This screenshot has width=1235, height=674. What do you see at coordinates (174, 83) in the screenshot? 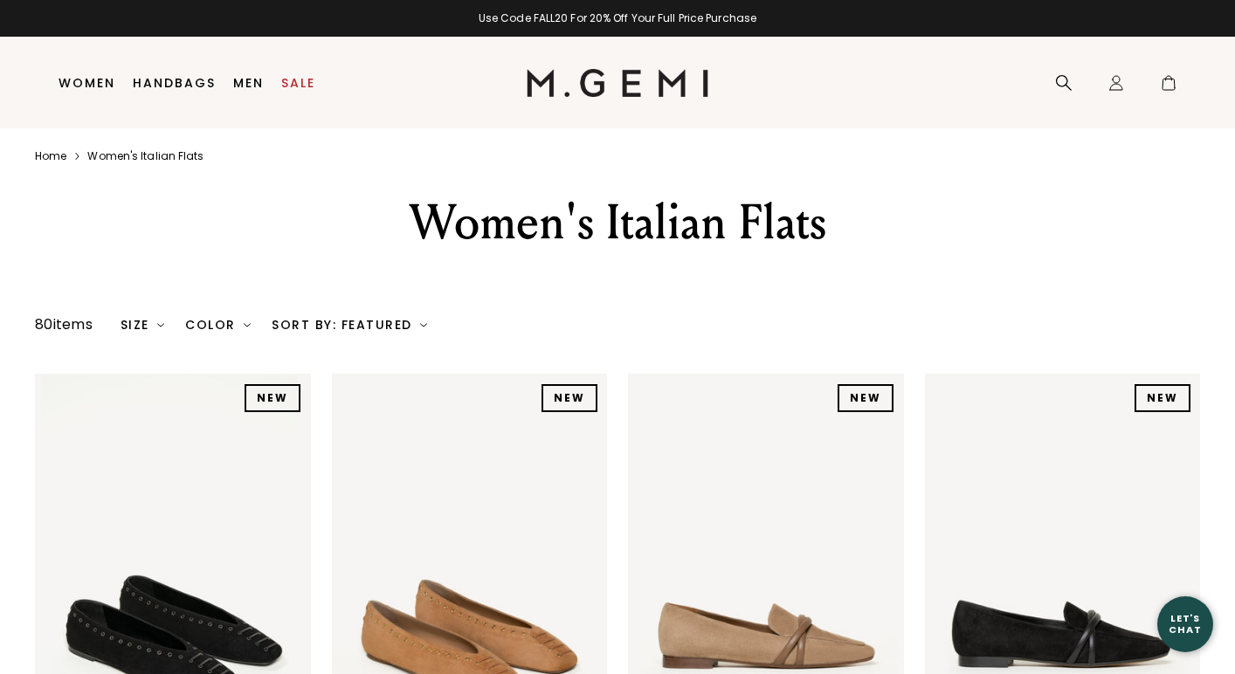
I see `a: Handbags` at bounding box center [174, 83].